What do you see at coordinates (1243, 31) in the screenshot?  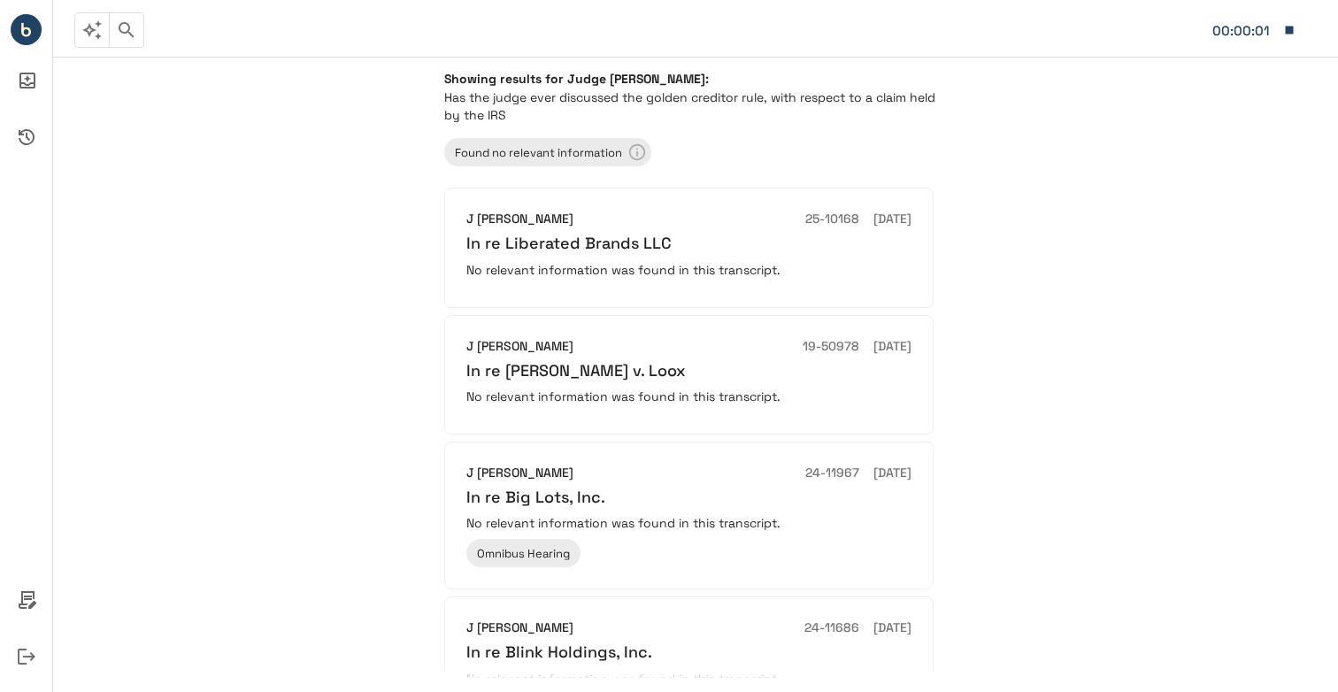 I see `div: Matter: 443224` at bounding box center [1243, 31].